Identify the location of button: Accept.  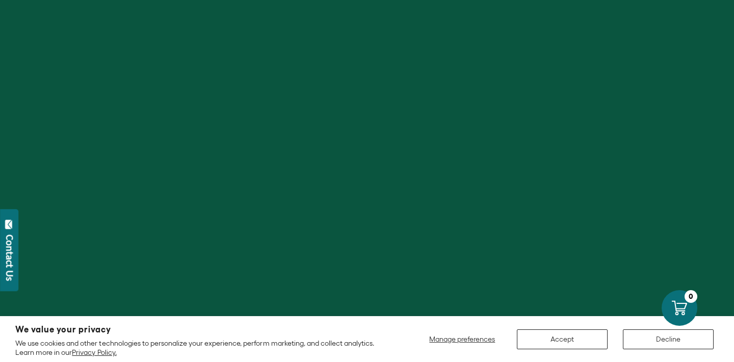
(563, 339).